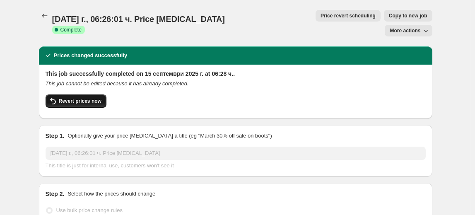 The width and height of the screenshot is (475, 215). Describe the element at coordinates (111, 194) in the screenshot. I see `p: Select how the prices should change` at that location.